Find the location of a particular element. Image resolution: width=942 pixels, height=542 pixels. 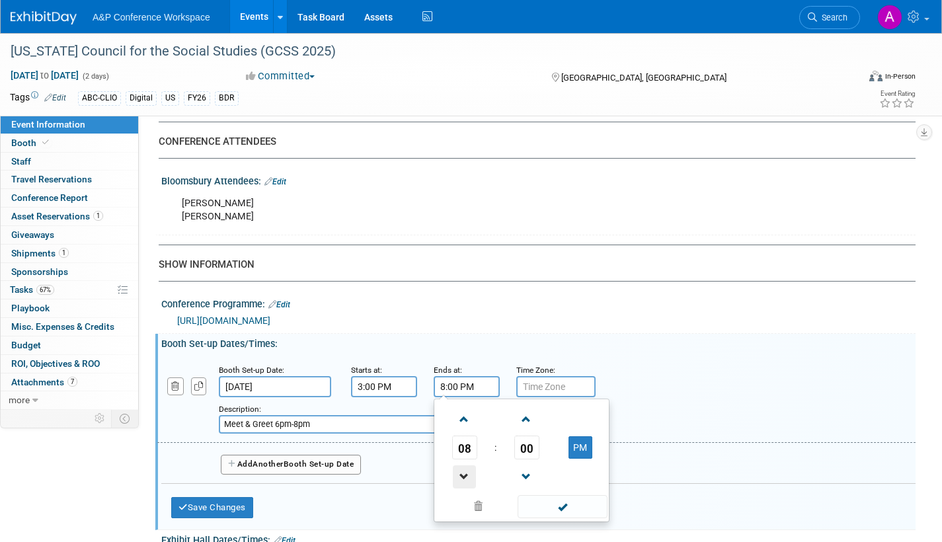

img: Format-Inperson.png is located at coordinates (876, 76).